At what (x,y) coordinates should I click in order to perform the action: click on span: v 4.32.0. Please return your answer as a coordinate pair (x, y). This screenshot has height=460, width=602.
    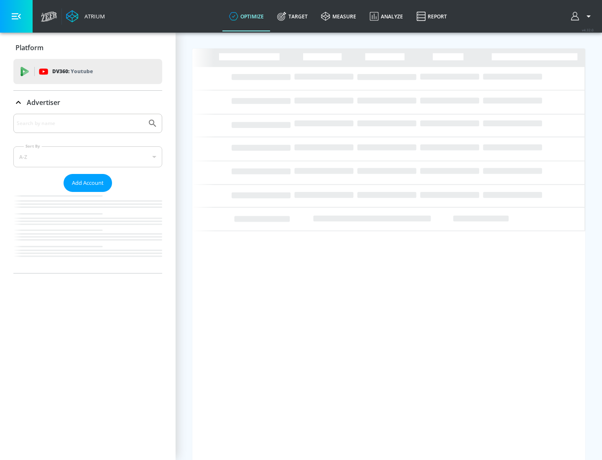
    Looking at the image, I should click on (587, 30).